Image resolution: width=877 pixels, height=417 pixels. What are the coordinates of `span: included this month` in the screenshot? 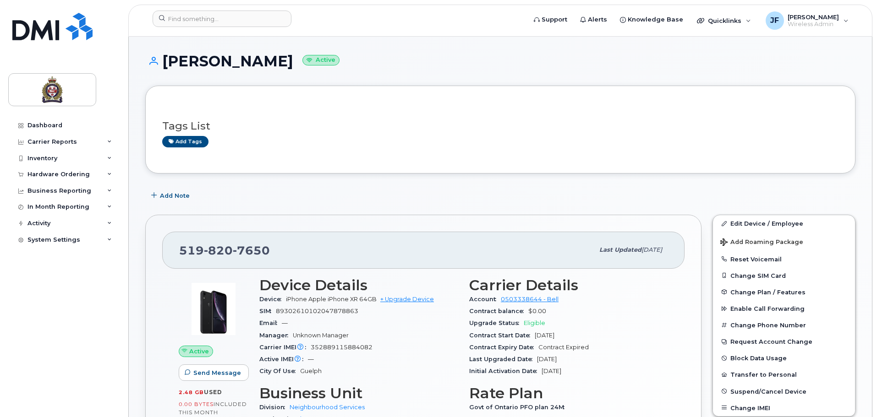 It's located at (213, 408).